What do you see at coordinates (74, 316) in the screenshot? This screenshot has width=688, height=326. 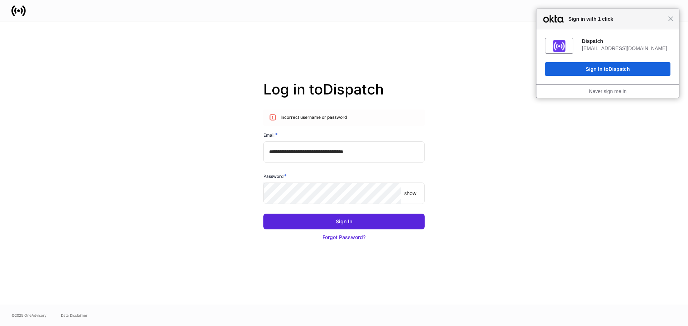 I see `a: Data Disclaimer` at bounding box center [74, 316].